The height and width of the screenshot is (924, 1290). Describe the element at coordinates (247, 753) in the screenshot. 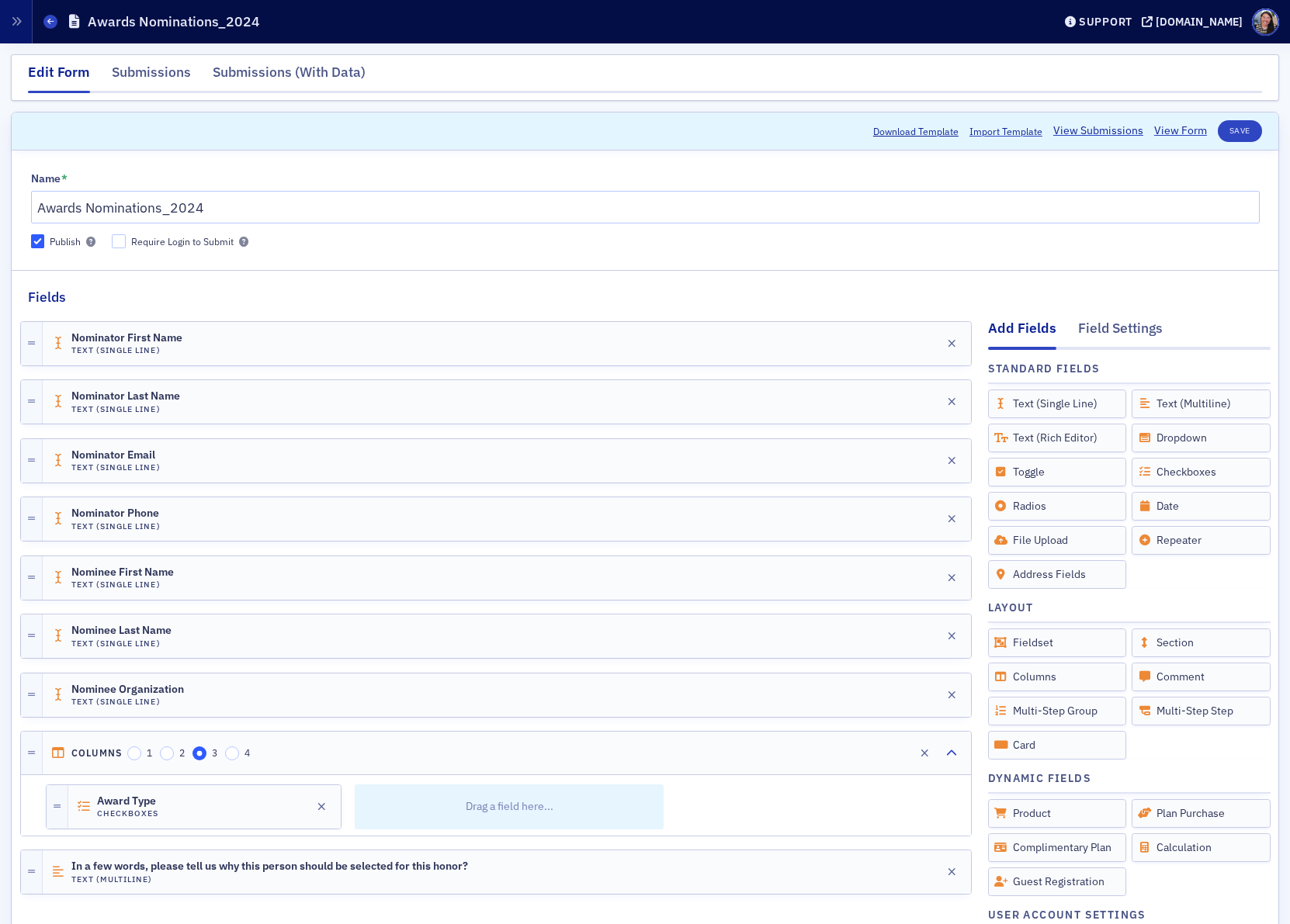

I see `span: 4` at that location.